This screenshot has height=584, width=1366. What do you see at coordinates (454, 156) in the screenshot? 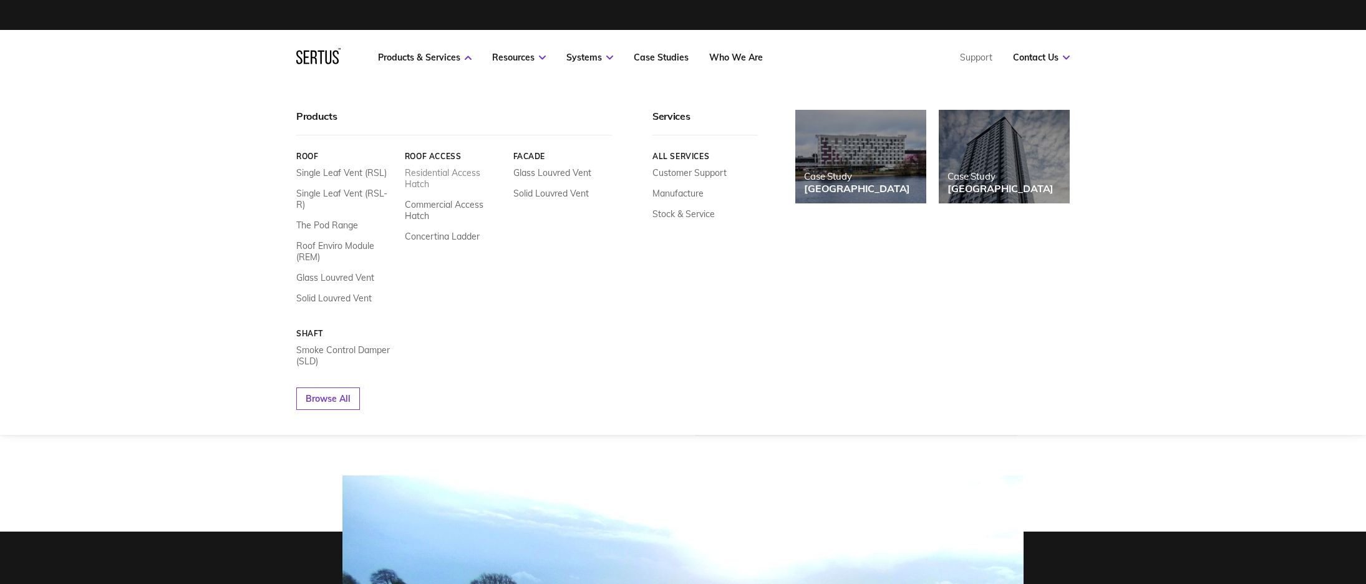
I see `a: Roof Access` at bounding box center [454, 156].